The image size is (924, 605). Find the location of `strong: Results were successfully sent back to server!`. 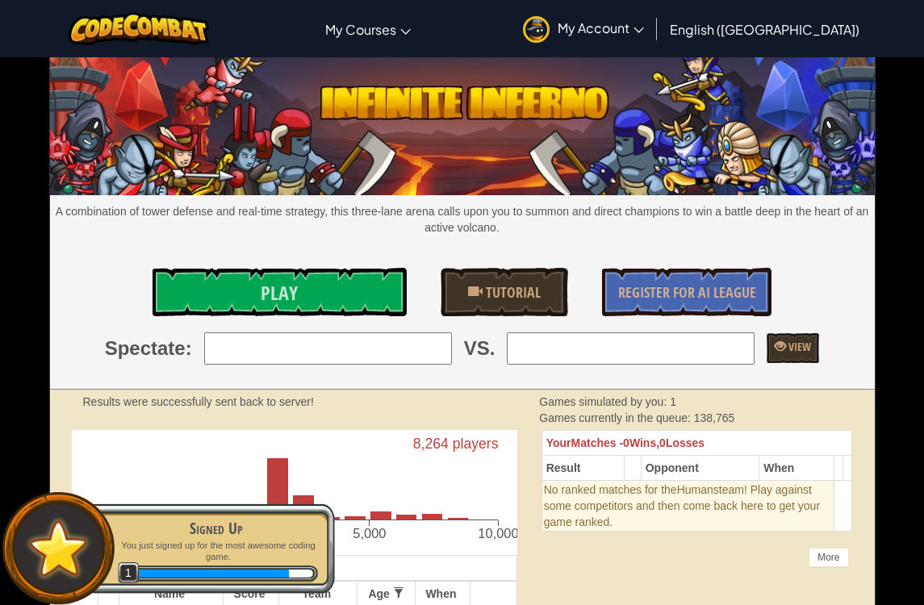

strong: Results were successfully sent back to server! is located at coordinates (199, 402).